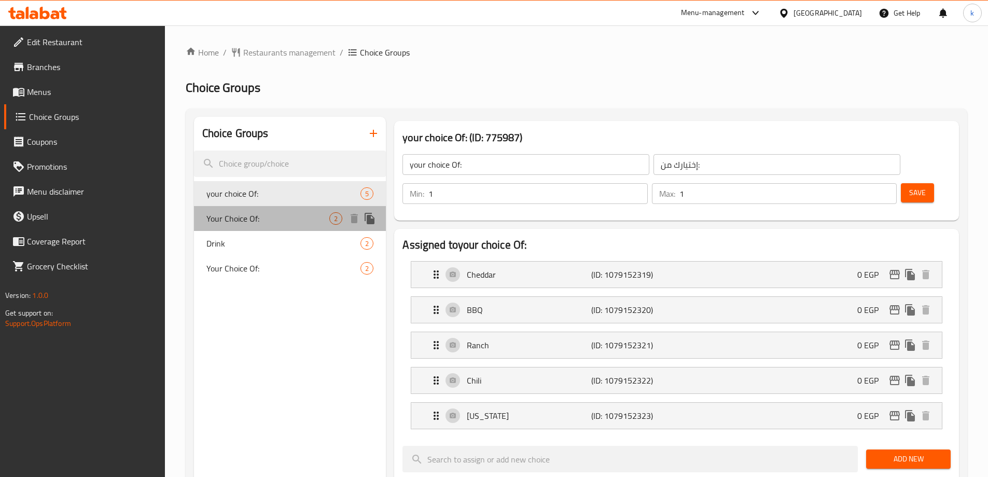 This screenshot has height=477, width=988. What do you see at coordinates (92, 92) in the screenshot?
I see `span: Menus` at bounding box center [92, 92].